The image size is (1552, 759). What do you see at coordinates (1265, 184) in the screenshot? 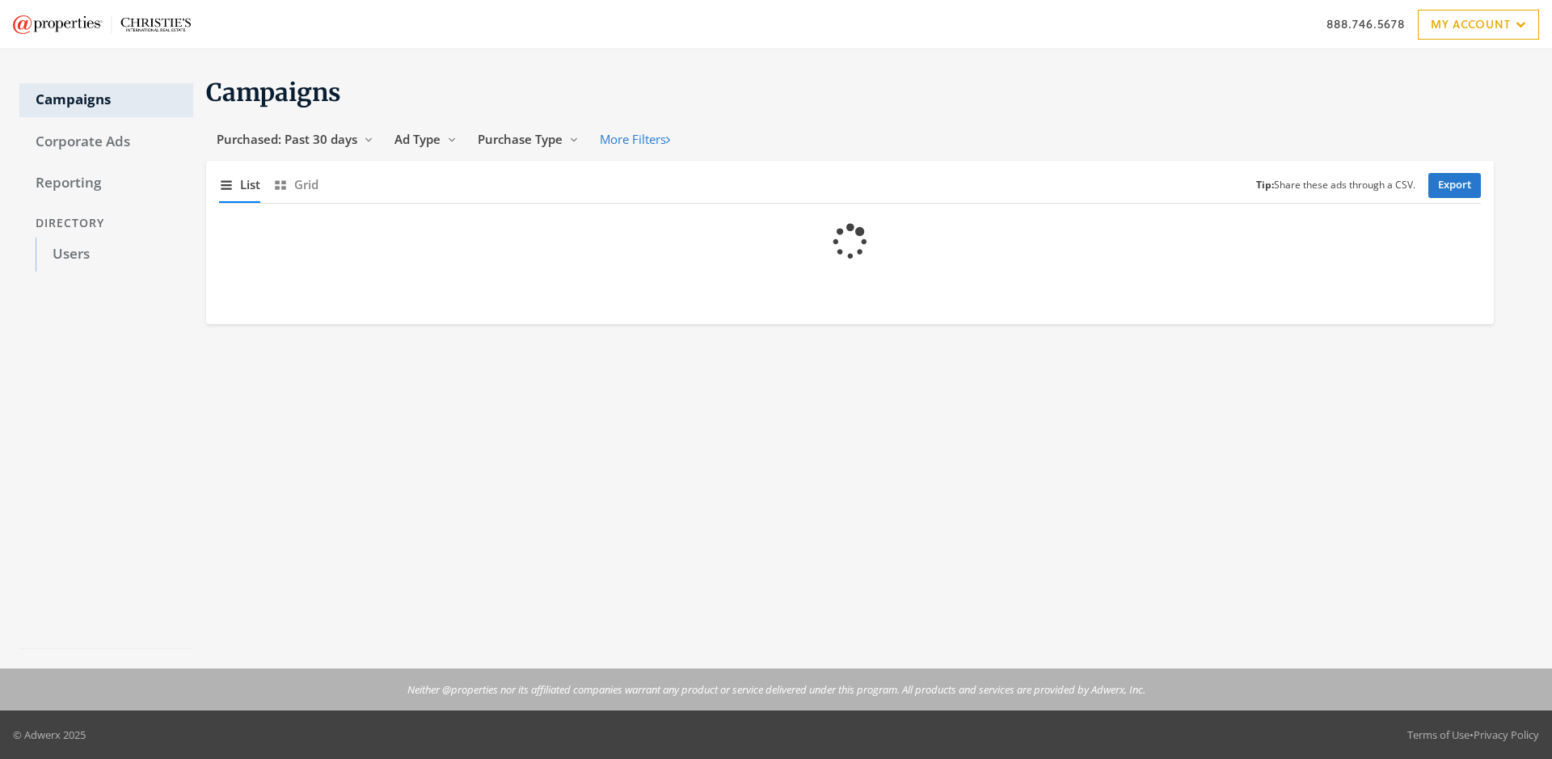
I see `b: Tip:` at bounding box center [1265, 184].